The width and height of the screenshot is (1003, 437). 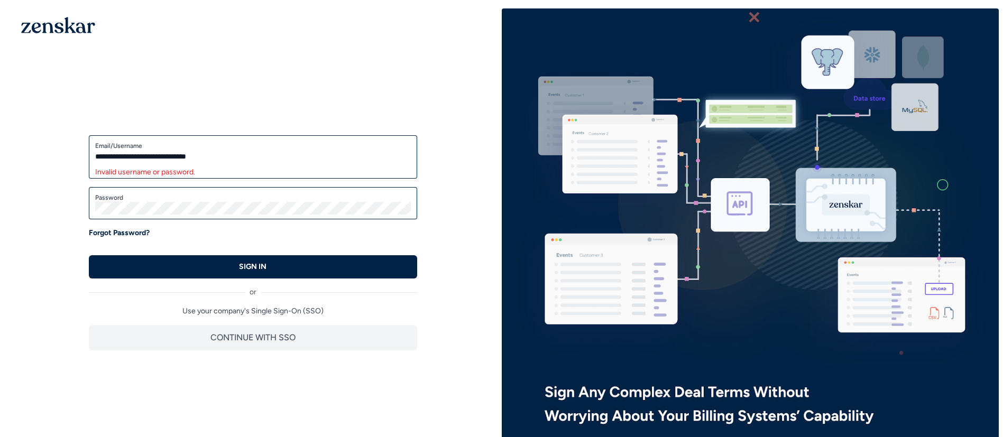 What do you see at coordinates (253, 267) in the screenshot?
I see `button: SIGN IN` at bounding box center [253, 267].